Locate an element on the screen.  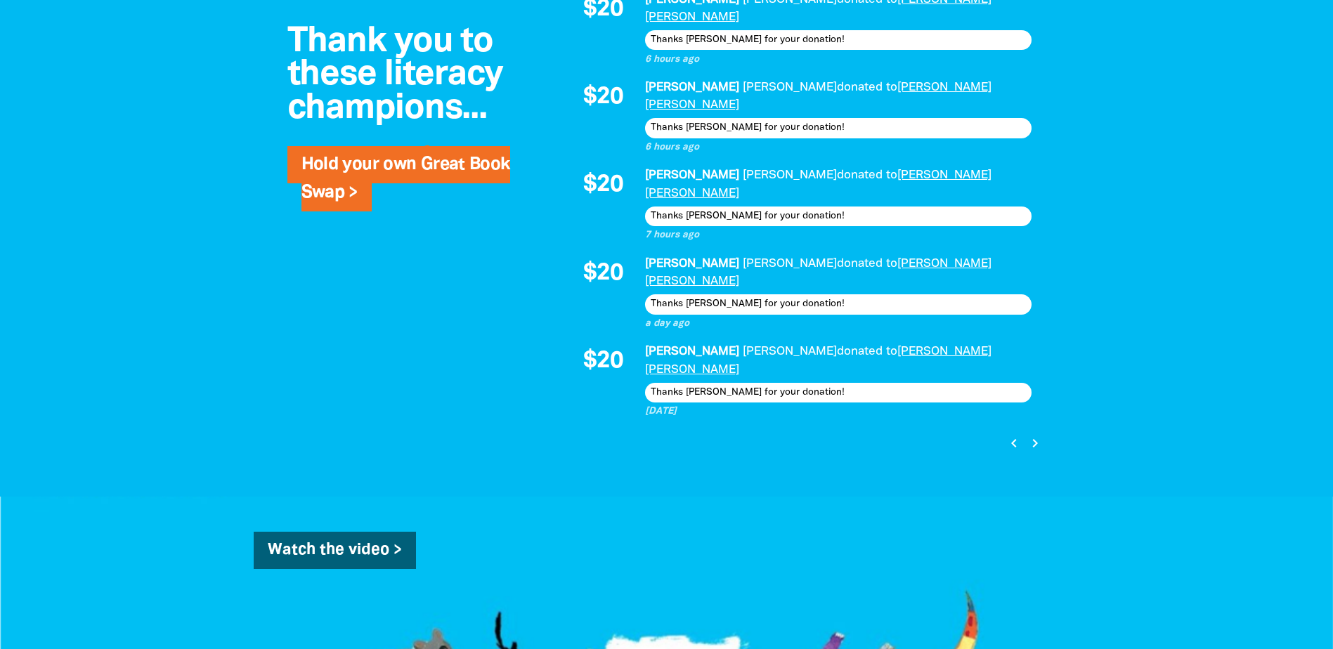
a: Hold your own Great Book Swap > is located at coordinates (405, 178).